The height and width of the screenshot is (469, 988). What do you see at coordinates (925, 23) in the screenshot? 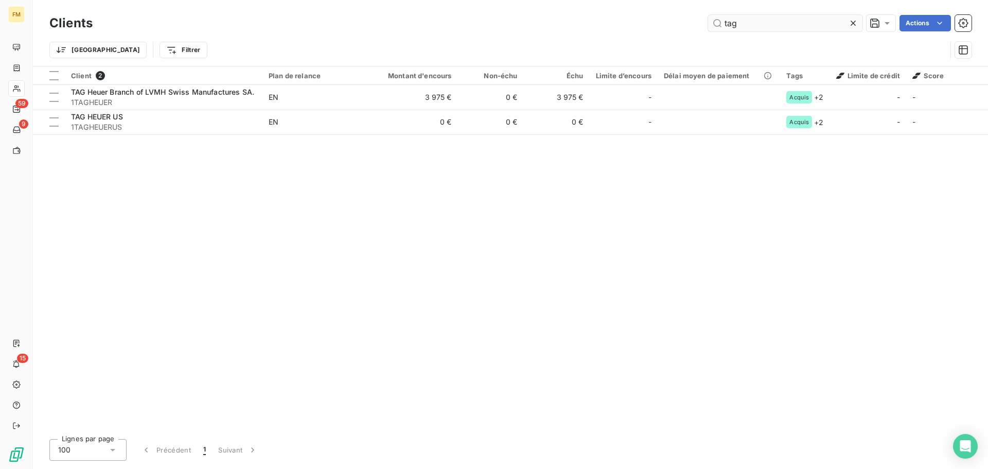
I see `button: Actions` at bounding box center [925, 23].